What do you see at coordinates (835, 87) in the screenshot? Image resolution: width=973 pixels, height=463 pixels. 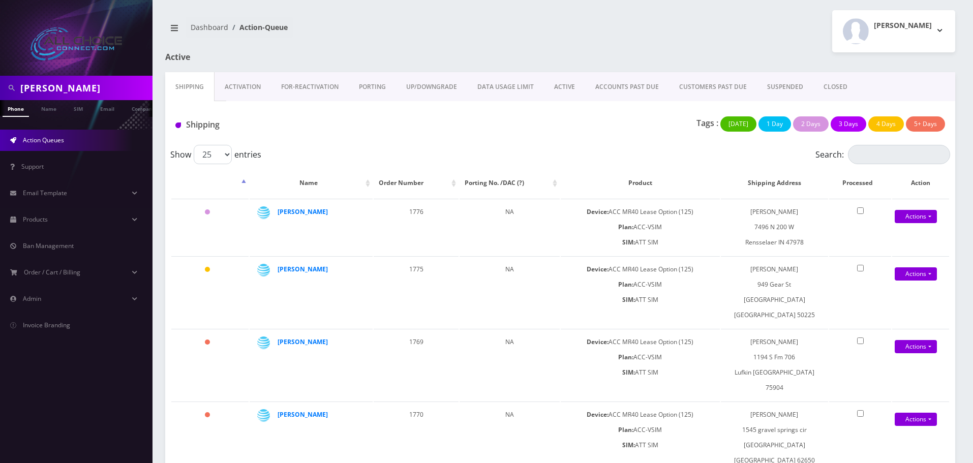 I see `a: CLOSED` at bounding box center [835, 87].